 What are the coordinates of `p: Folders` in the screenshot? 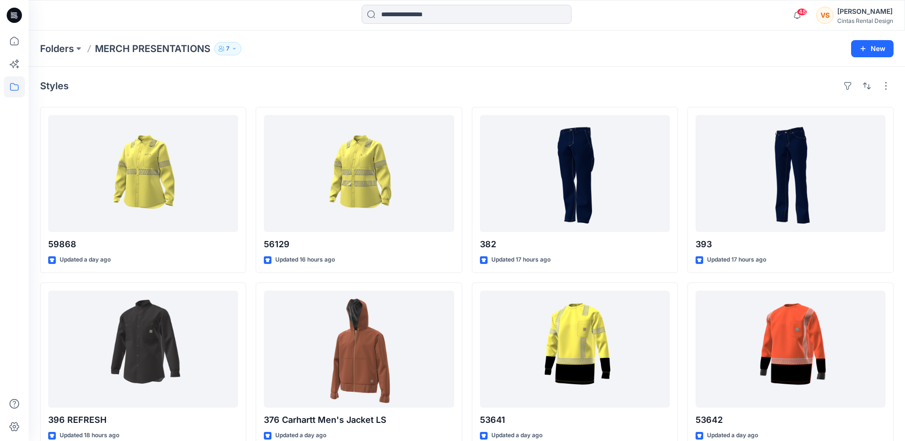 It's located at (57, 49).